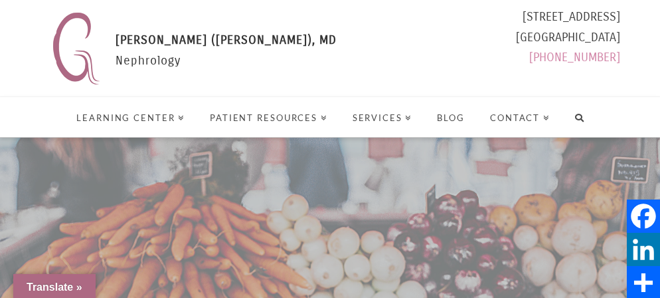 Image resolution: width=660 pixels, height=298 pixels. Describe the element at coordinates (451, 118) in the screenshot. I see `span: Blog` at that location.